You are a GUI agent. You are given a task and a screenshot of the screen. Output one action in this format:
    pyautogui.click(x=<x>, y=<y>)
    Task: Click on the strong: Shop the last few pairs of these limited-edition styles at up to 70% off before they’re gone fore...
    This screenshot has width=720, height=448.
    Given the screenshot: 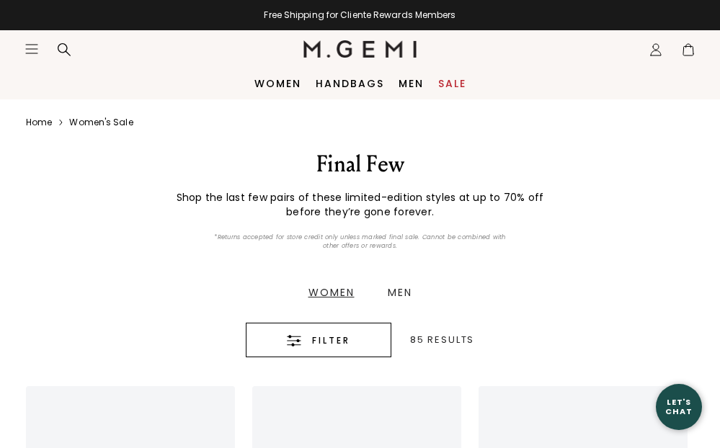 What is the action you would take?
    pyautogui.click(x=360, y=205)
    